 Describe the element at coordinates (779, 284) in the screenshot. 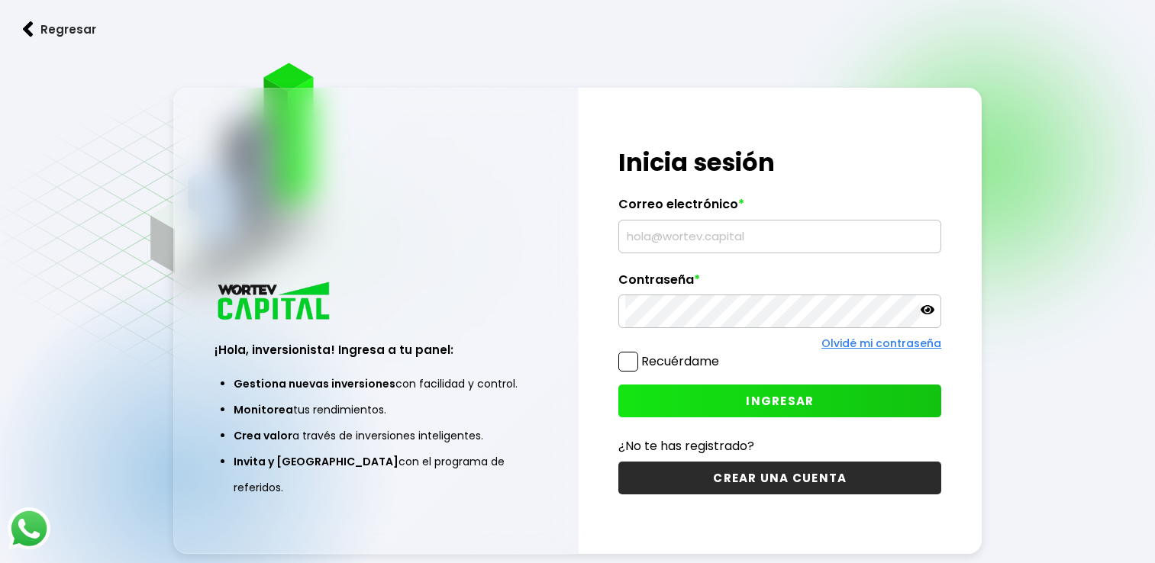

I see `label: Contraseña` at that location.